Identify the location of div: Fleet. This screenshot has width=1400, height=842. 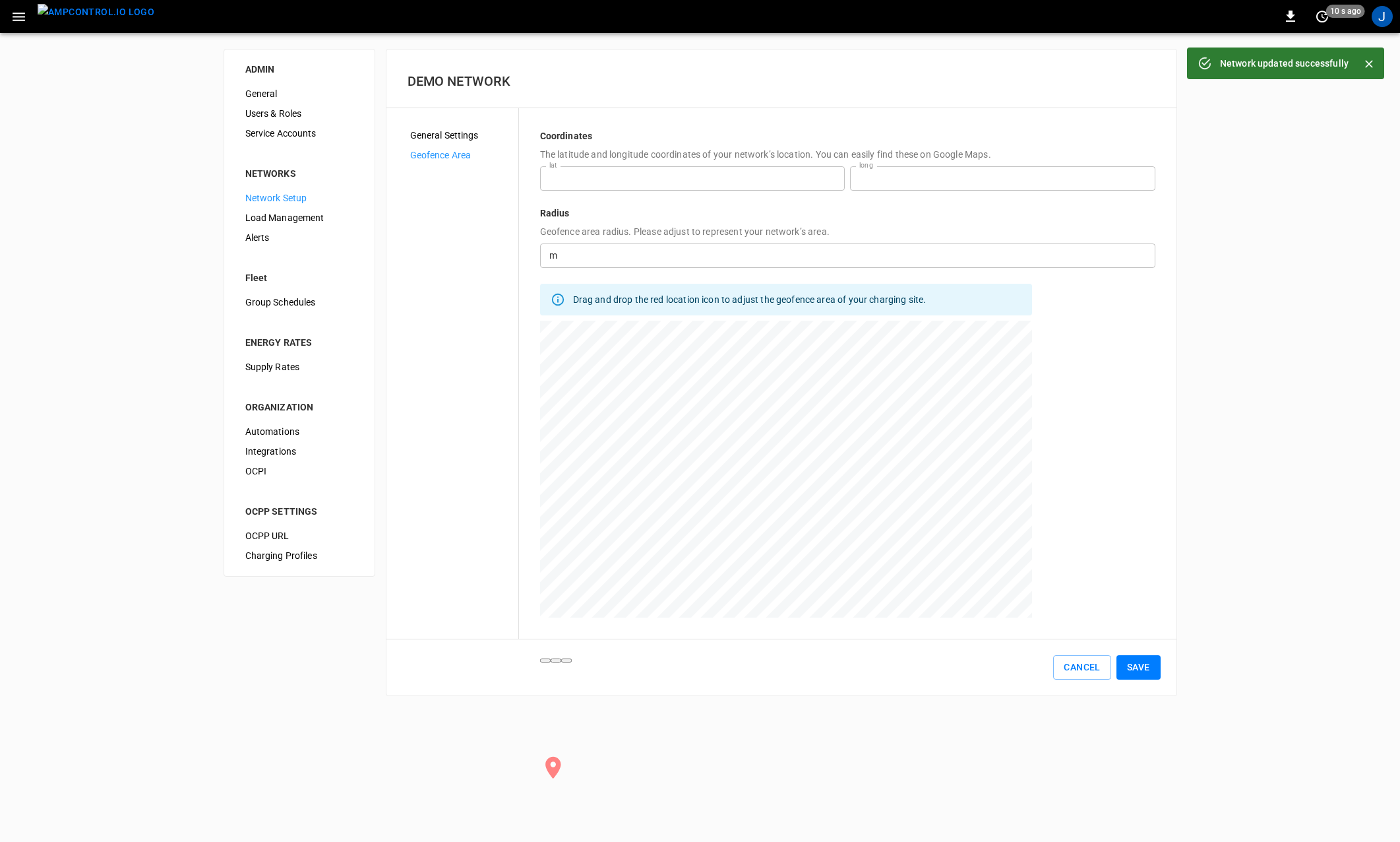
(299, 277).